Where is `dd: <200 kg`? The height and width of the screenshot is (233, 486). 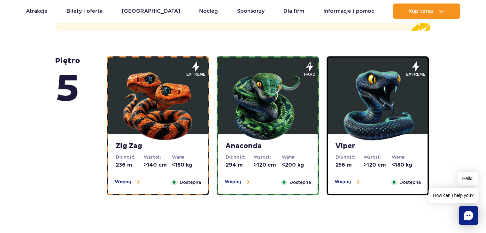 dd: <200 kg is located at coordinates (296, 165).